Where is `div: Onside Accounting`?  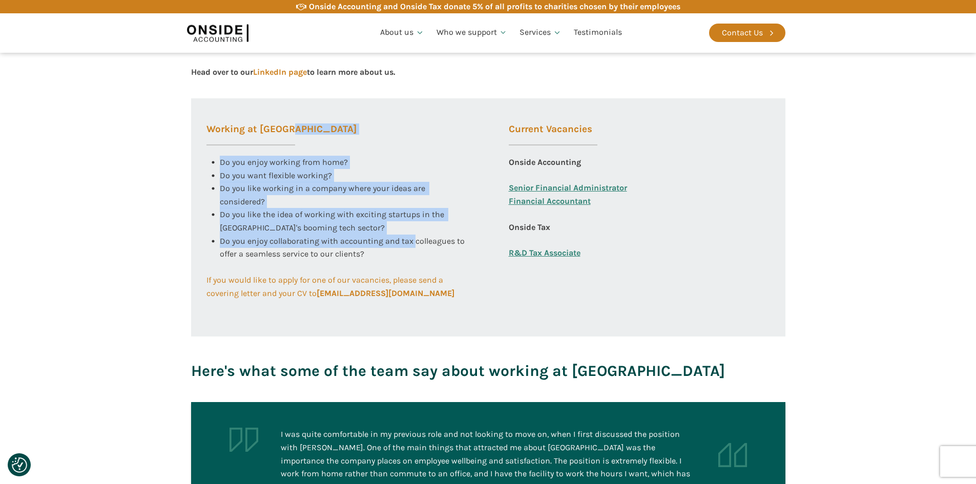 div: Onside Accounting is located at coordinates (544, 168).